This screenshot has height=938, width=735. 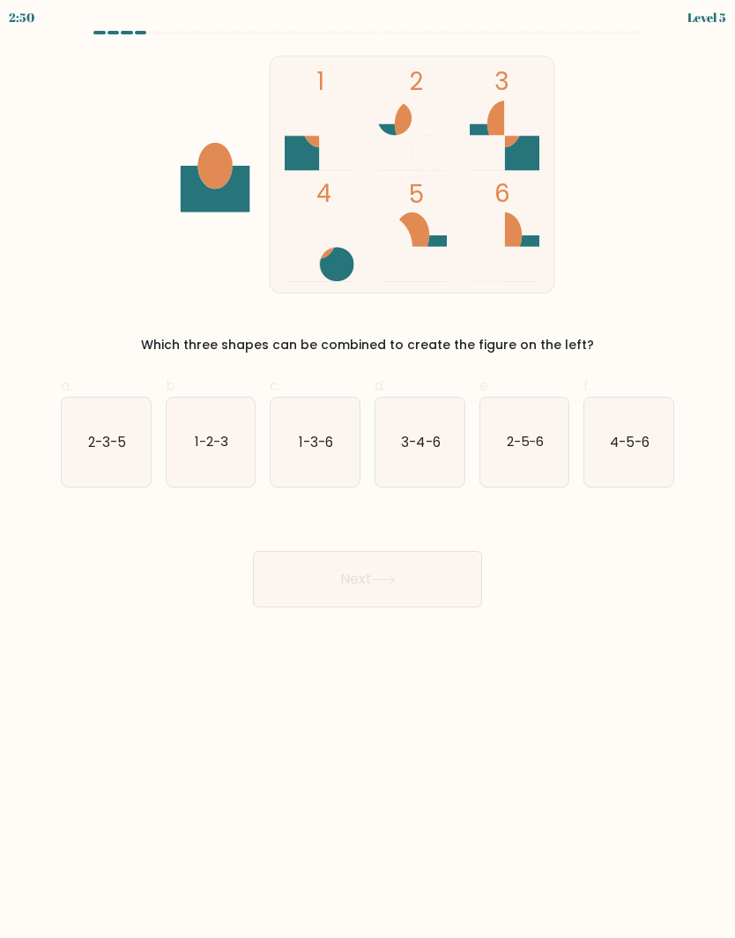 I want to click on text: 4-5-6, so click(x=630, y=441).